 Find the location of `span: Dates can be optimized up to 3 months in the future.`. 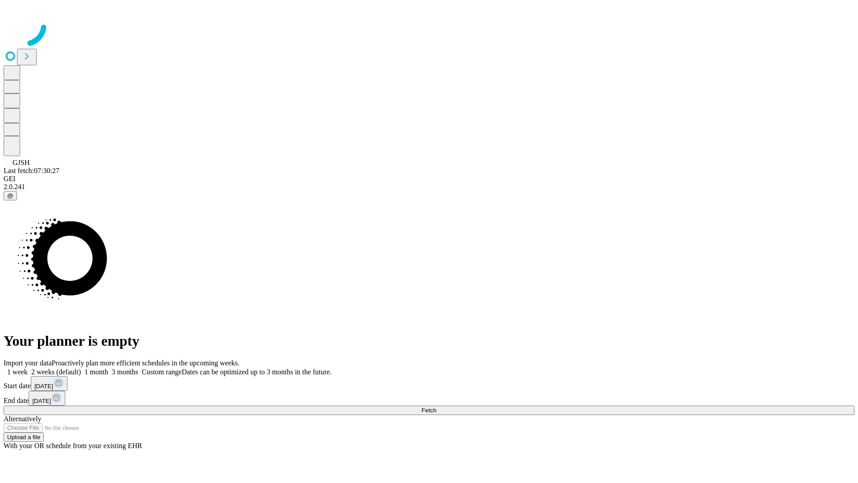

span: Dates can be optimized up to 3 months in the future. is located at coordinates (256, 371).